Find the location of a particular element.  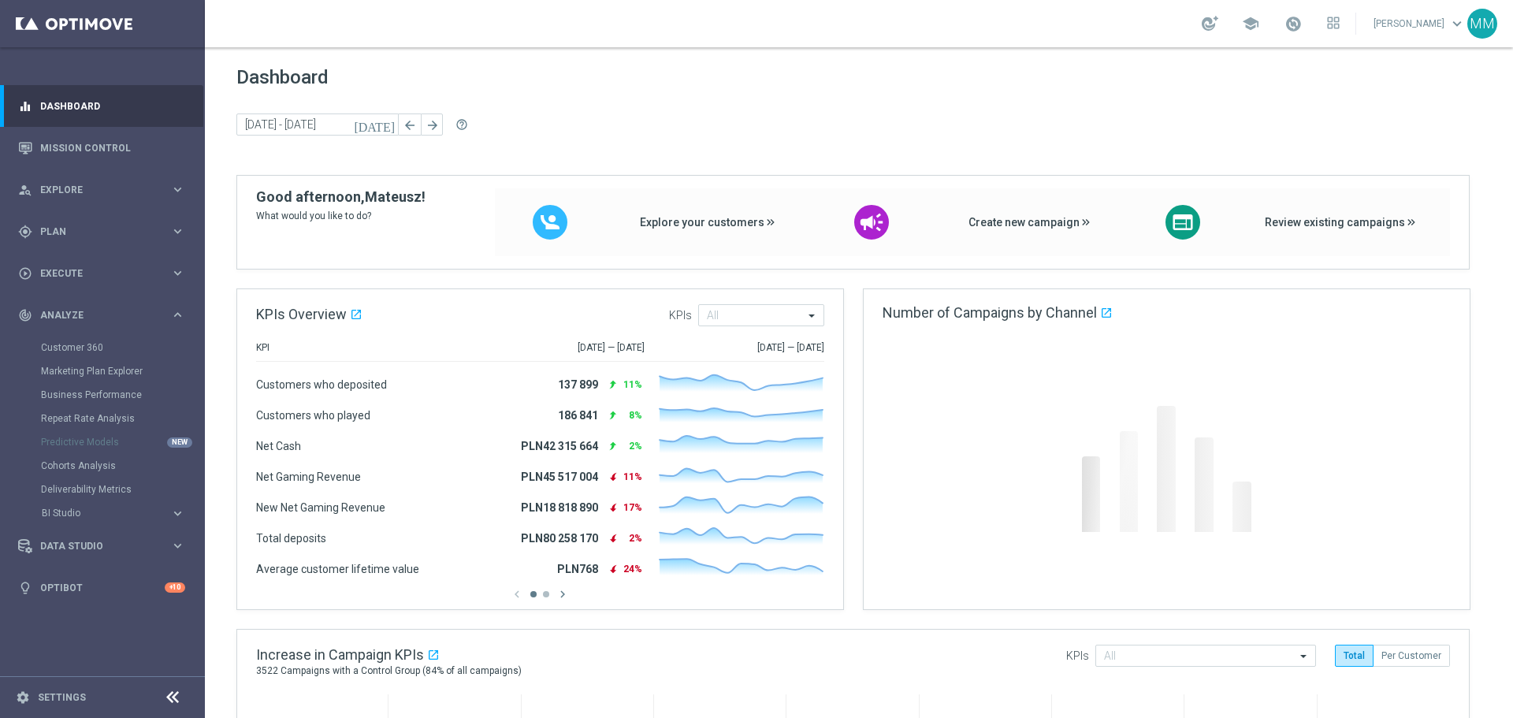

div: BI Studio keyboard_arrow_right is located at coordinates (113, 513).